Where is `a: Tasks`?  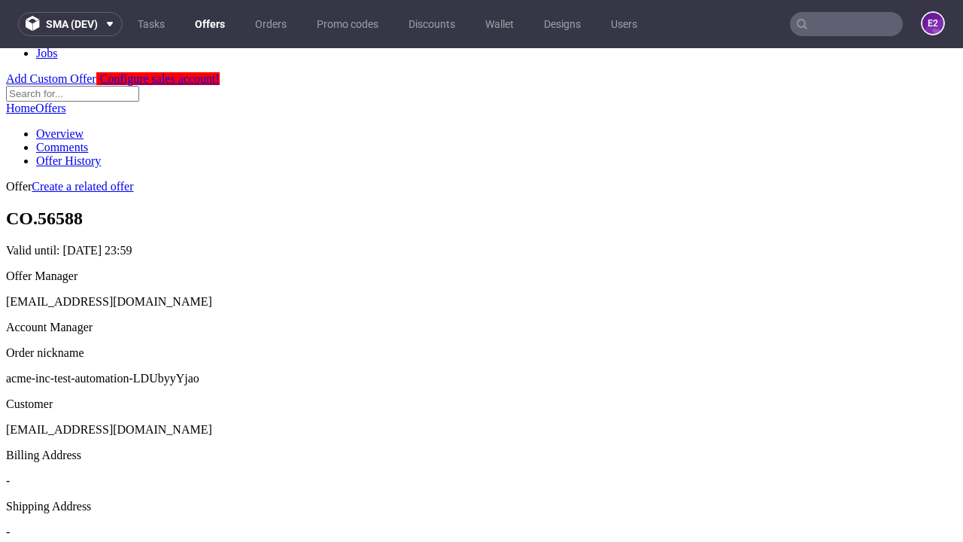
a: Tasks is located at coordinates (151, 24).